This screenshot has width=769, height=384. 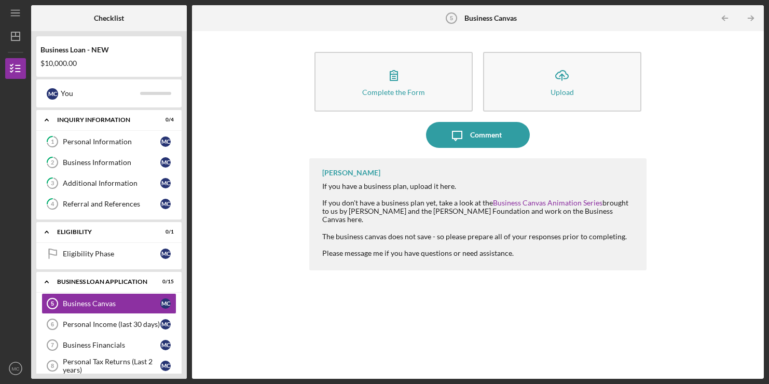 What do you see at coordinates (52, 324) in the screenshot?
I see `tspan: 6` at bounding box center [52, 324].